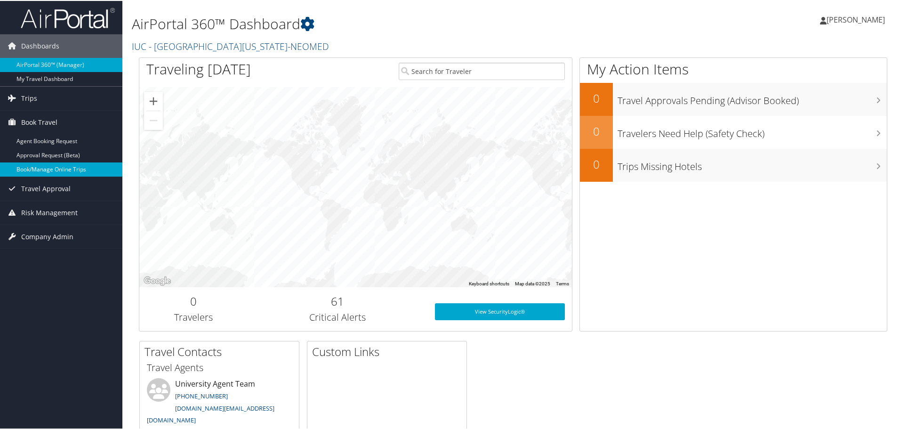 The image size is (900, 429). What do you see at coordinates (68, 17) in the screenshot?
I see `img: airportal-logo.png` at bounding box center [68, 17].